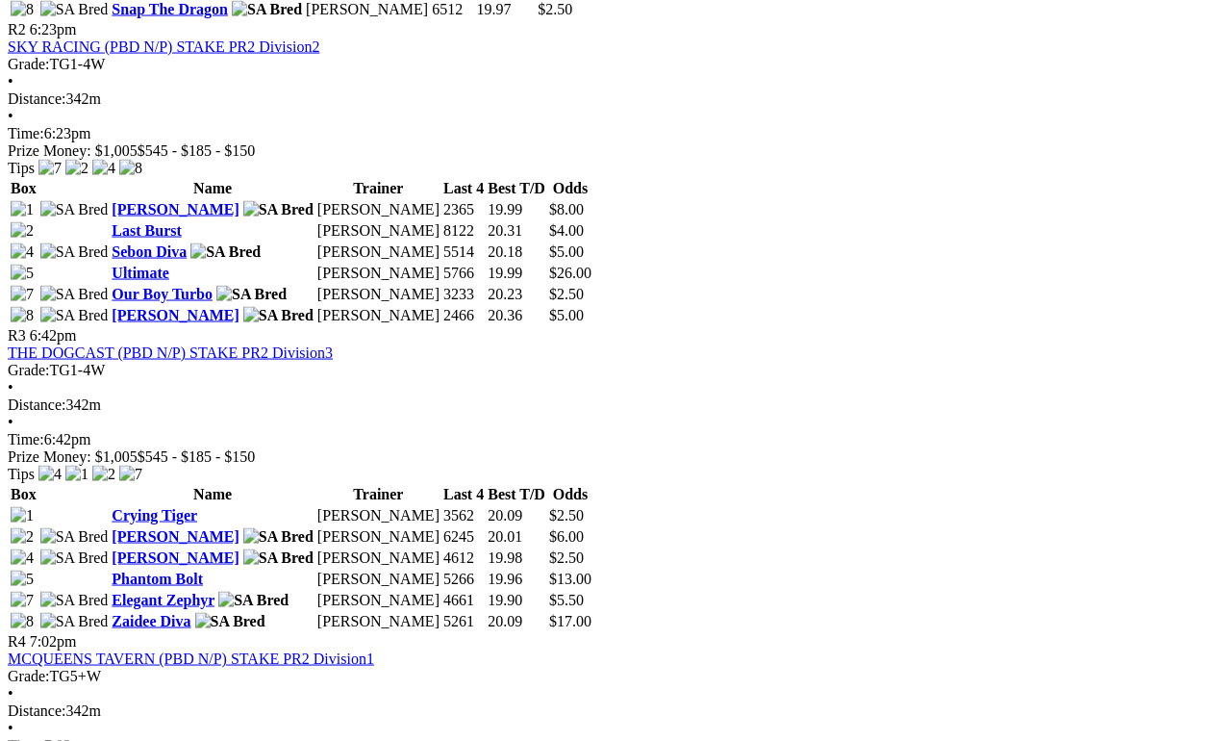  What do you see at coordinates (464, 189) in the screenshot?
I see `th: Last 4` at bounding box center [464, 189].